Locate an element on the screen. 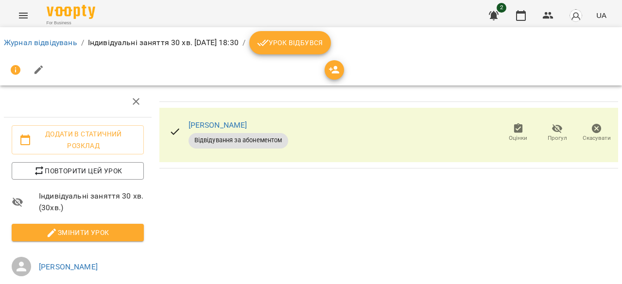  nav: breadcrumb is located at coordinates (311, 43).